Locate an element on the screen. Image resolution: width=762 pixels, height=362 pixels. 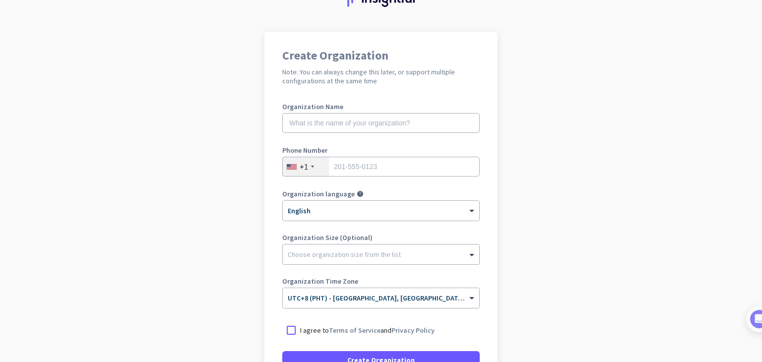
label: Organization Time Zone is located at coordinates (381, 281).